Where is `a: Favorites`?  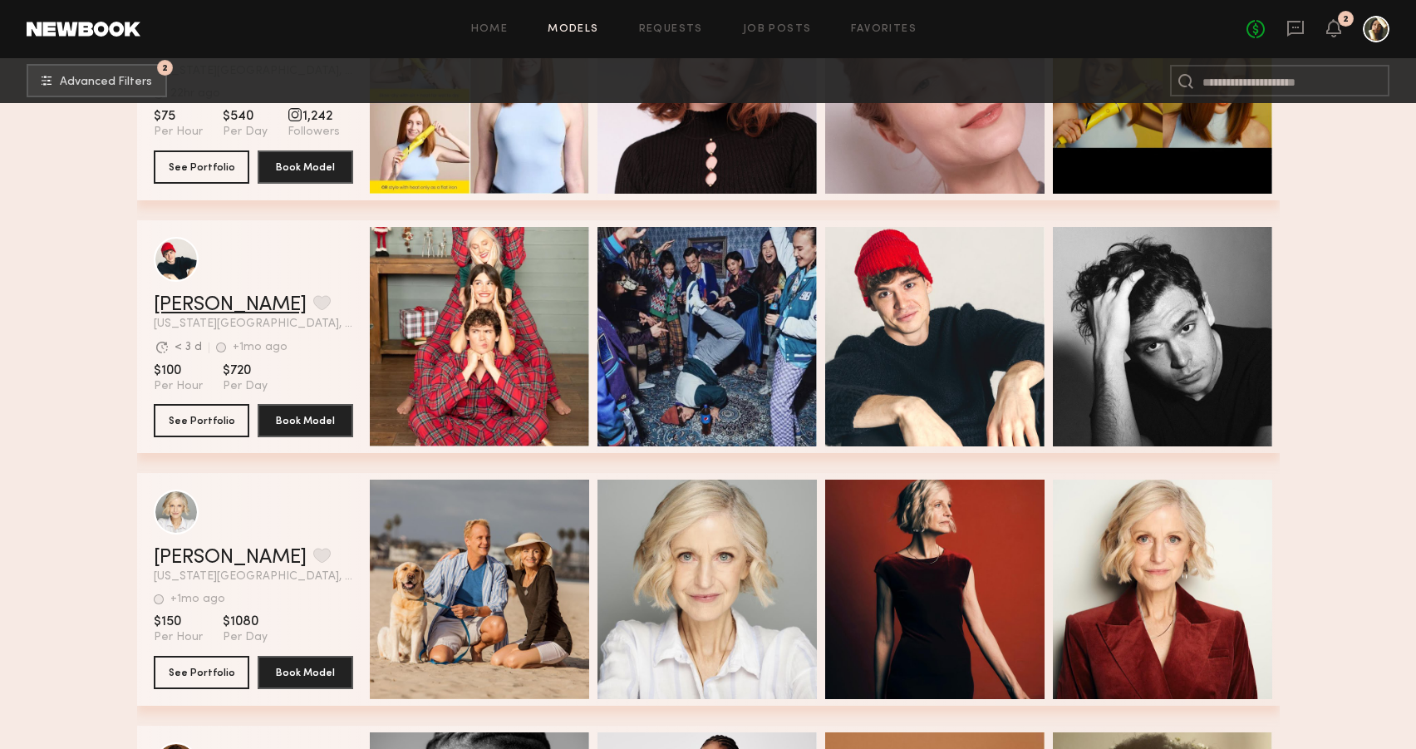
a: Favorites is located at coordinates (883, 29).